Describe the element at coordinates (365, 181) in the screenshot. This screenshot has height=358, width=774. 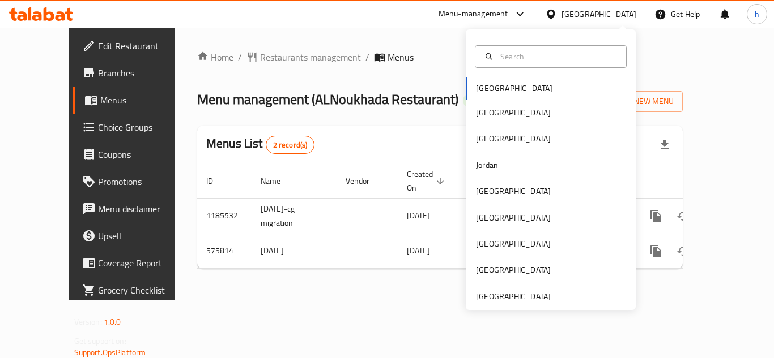
I see `span: Vendor` at that location.